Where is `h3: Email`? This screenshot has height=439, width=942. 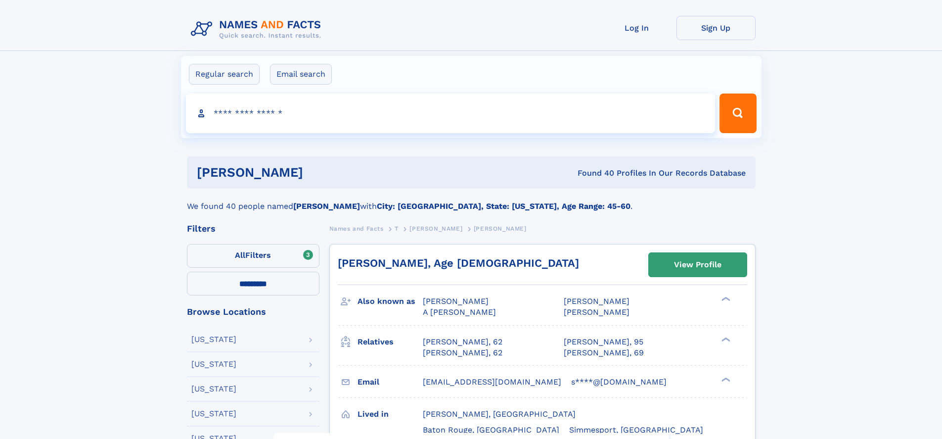 h3: Email is located at coordinates (390, 382).